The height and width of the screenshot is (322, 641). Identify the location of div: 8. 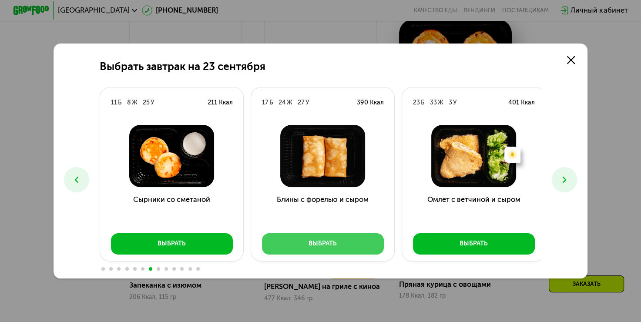
(129, 103).